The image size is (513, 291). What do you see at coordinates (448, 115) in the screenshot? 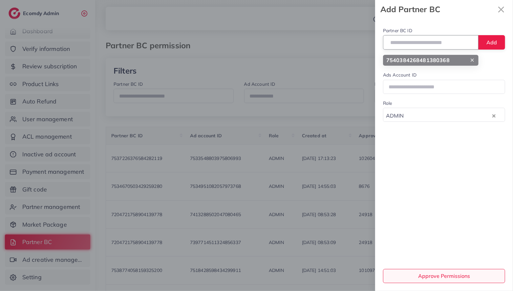
I see `input: Search for option` at bounding box center [448, 115].